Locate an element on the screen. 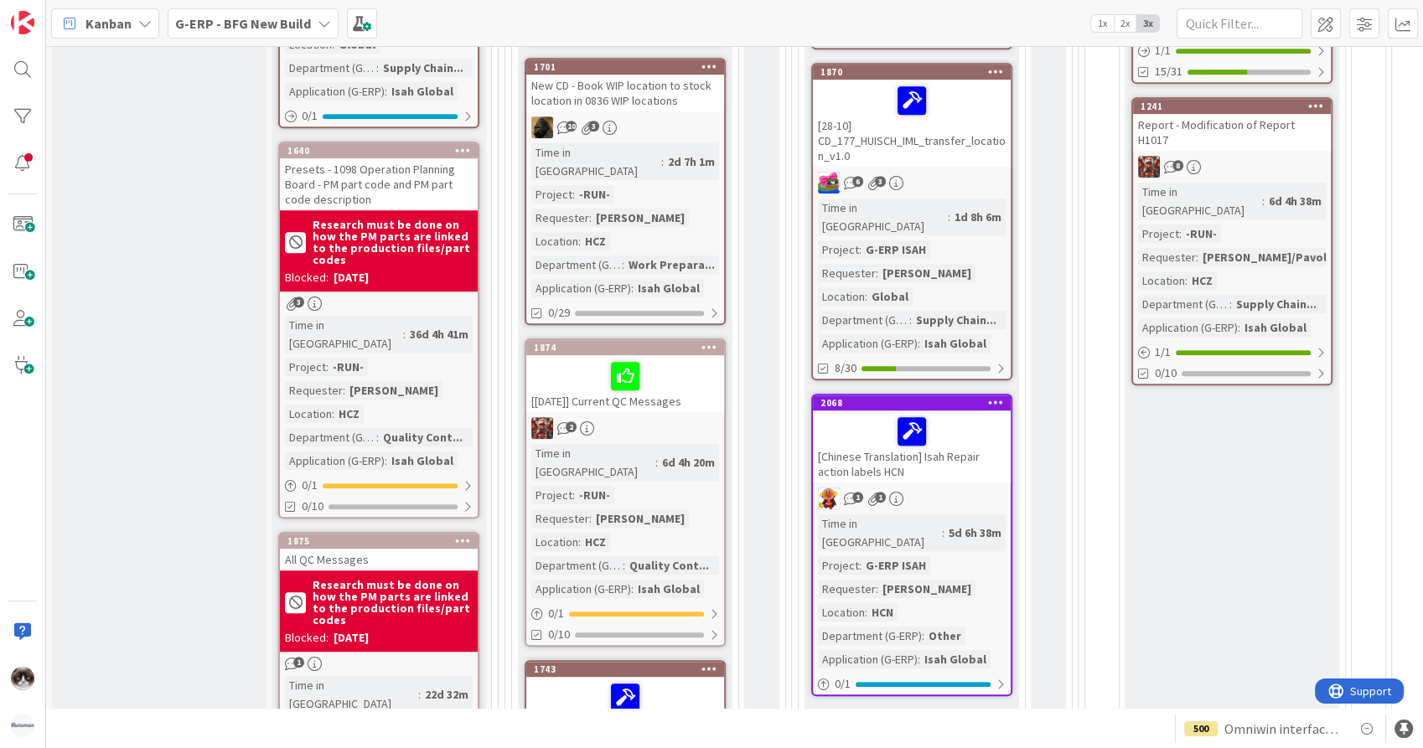  span: 8 is located at coordinates (1177, 165).